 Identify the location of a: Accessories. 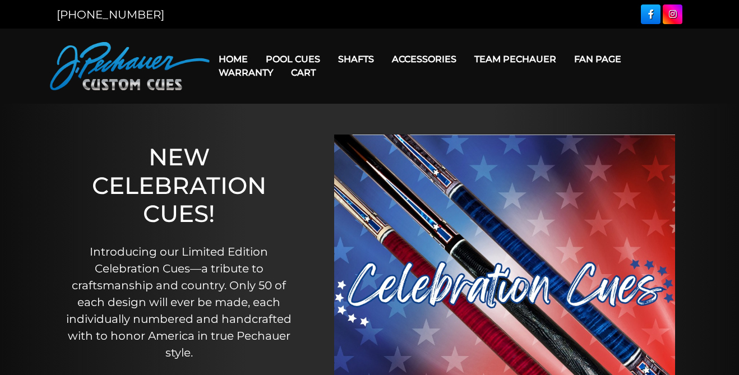
(424, 59).